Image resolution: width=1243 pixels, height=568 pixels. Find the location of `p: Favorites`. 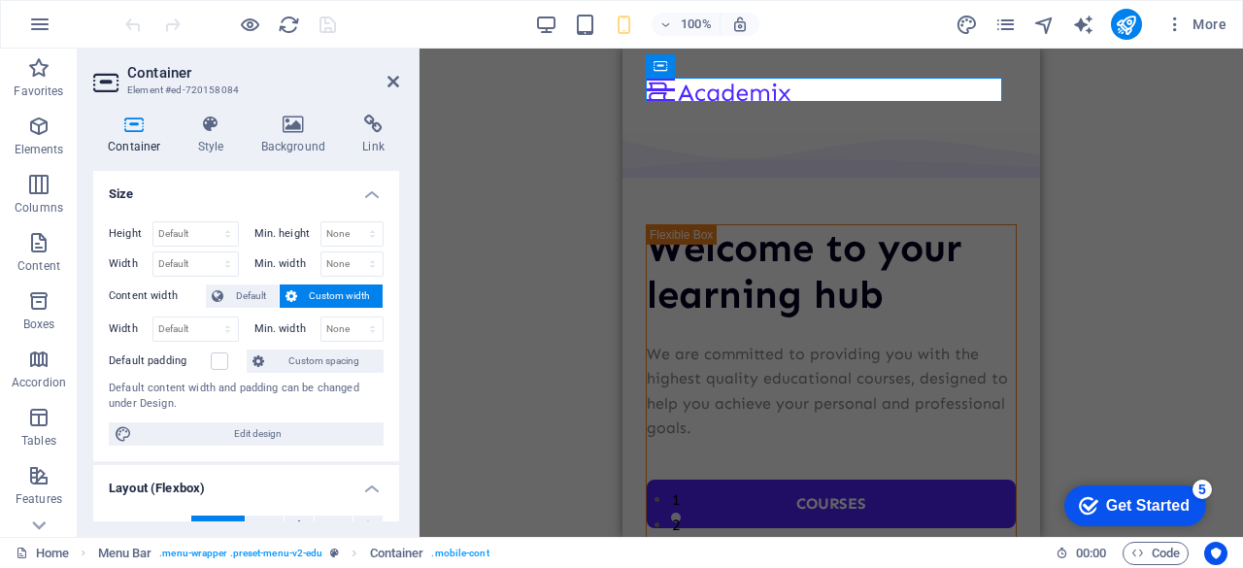

p: Favorites is located at coordinates (38, 91).